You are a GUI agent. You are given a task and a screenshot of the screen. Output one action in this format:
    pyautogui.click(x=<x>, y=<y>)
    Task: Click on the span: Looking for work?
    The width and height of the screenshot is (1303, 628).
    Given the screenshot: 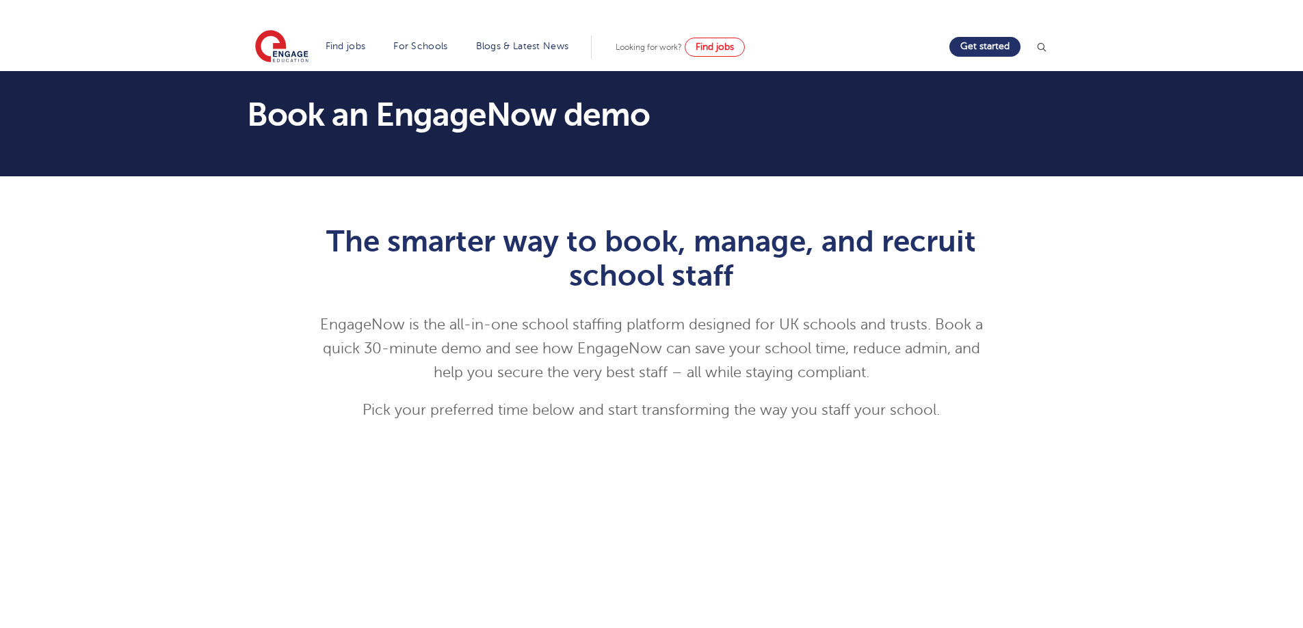 What is the action you would take?
    pyautogui.click(x=648, y=47)
    